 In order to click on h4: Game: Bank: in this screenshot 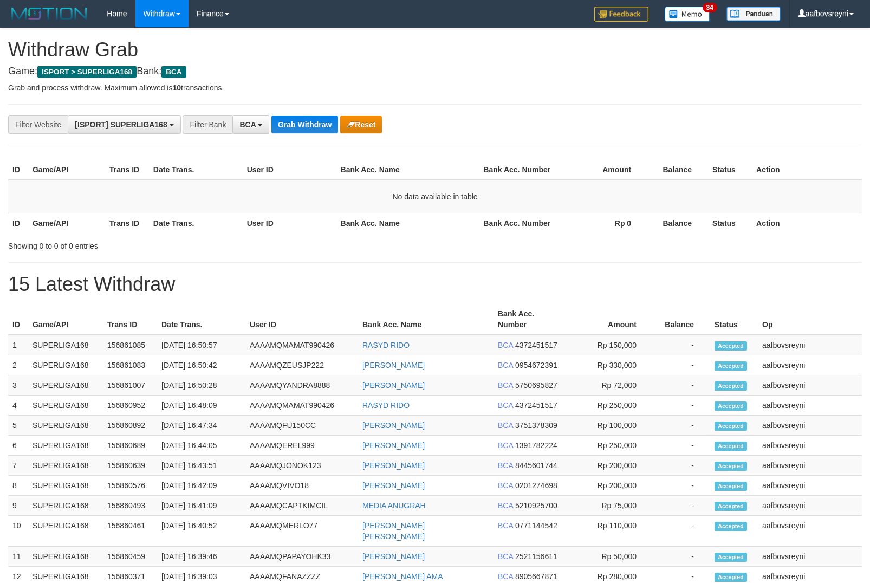, I will do `click(435, 71)`.